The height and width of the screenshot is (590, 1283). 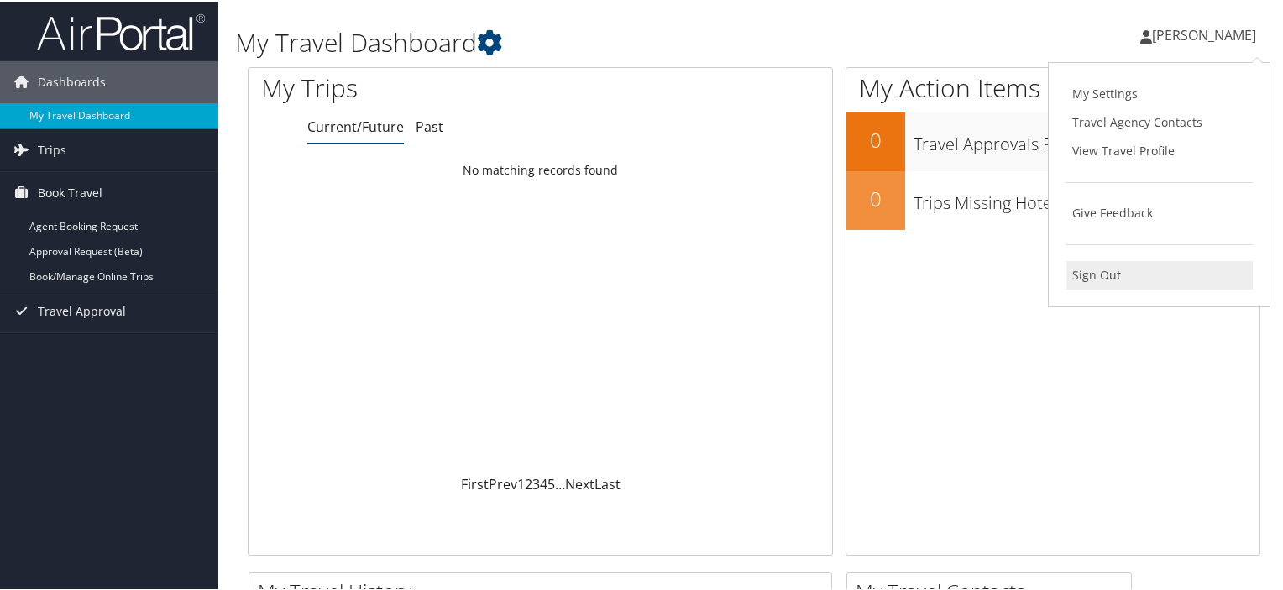 What do you see at coordinates (52, 149) in the screenshot?
I see `span: Trips` at bounding box center [52, 149].